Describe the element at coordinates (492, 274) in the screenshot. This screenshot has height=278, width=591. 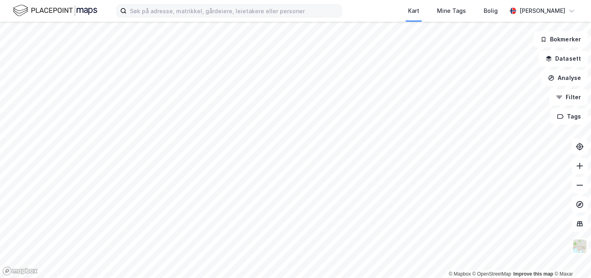
I see `a: OpenStreetMap` at that location.